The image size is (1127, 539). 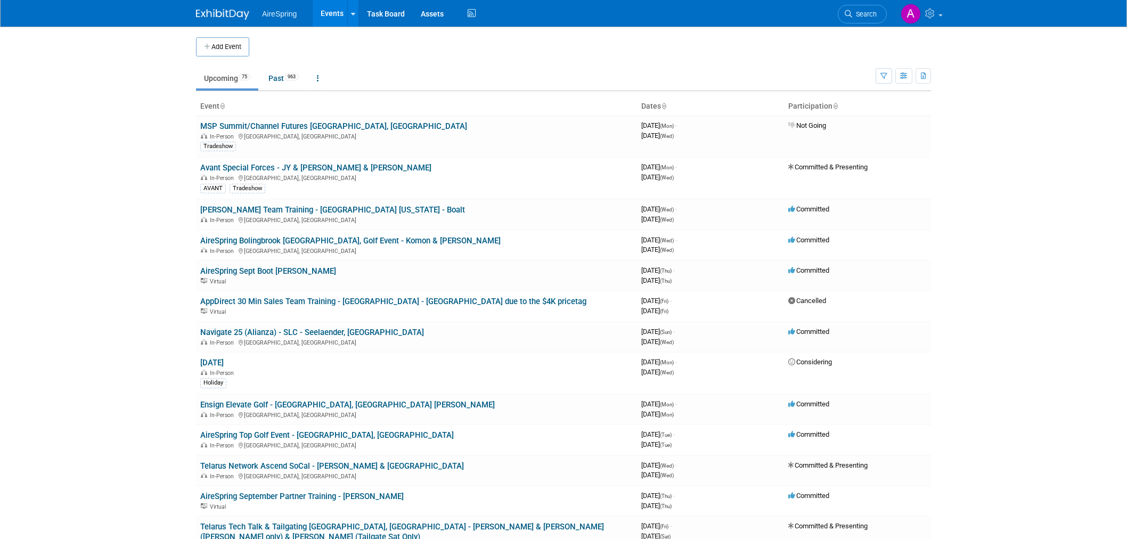 I want to click on div: Tradeshow, so click(x=218, y=146).